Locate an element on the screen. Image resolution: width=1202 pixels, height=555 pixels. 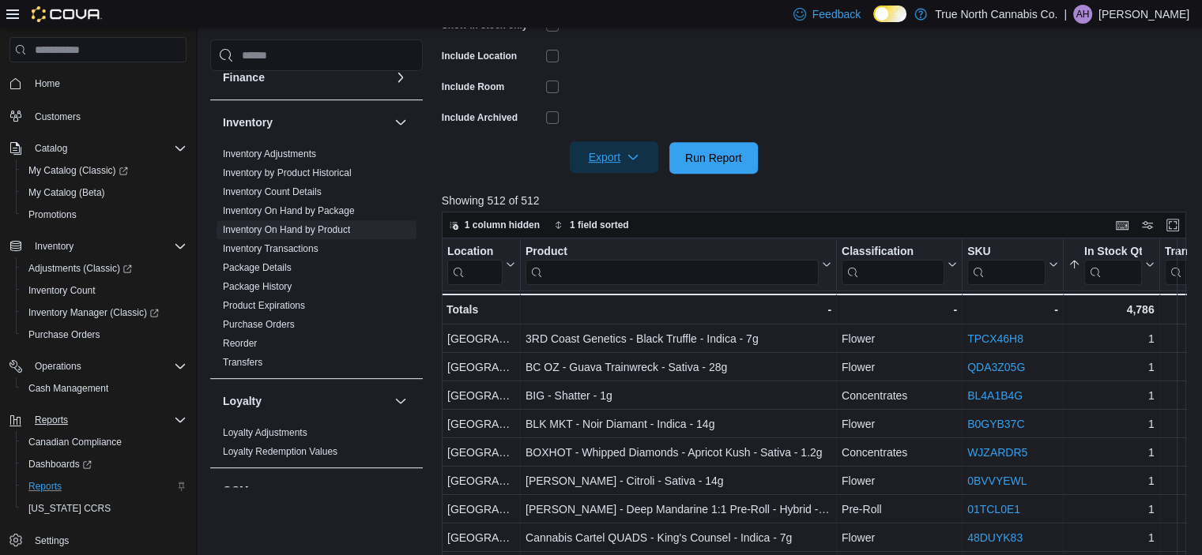
label: Include Location is located at coordinates (479, 56).